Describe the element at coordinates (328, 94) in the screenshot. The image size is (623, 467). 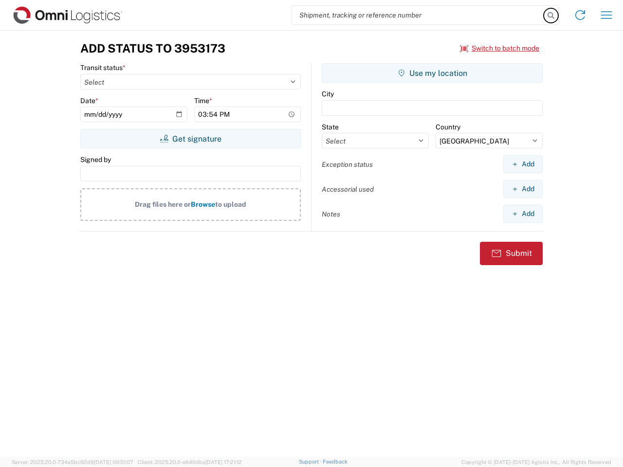
I see `label: City` at that location.